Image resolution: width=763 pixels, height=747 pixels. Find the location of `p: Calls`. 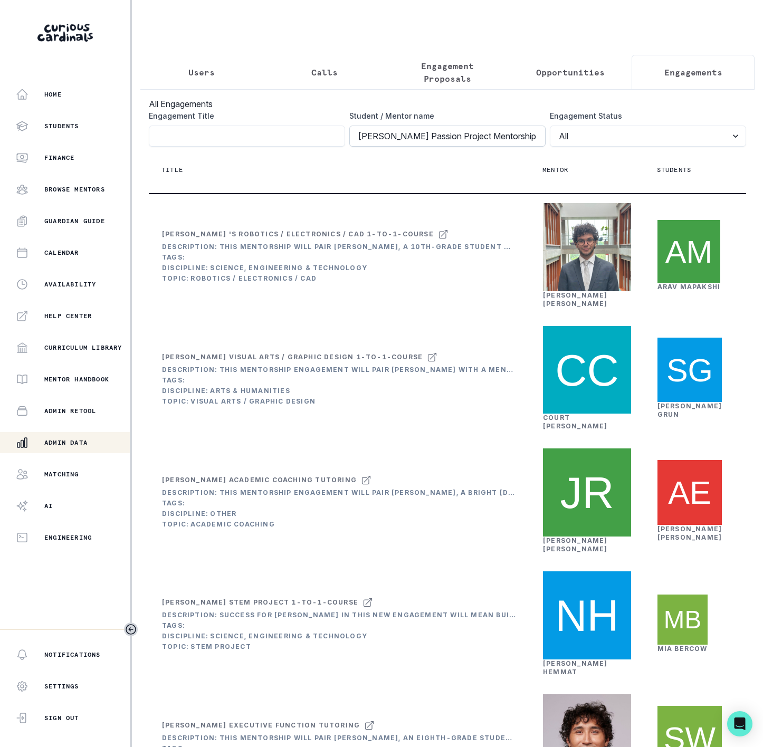

p: Calls is located at coordinates (324, 72).